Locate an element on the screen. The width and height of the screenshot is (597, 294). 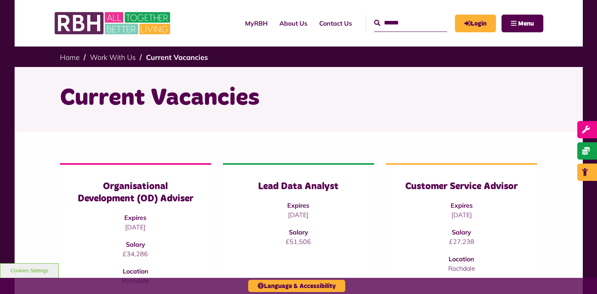
h1: Current Vacancies is located at coordinates (299, 98).